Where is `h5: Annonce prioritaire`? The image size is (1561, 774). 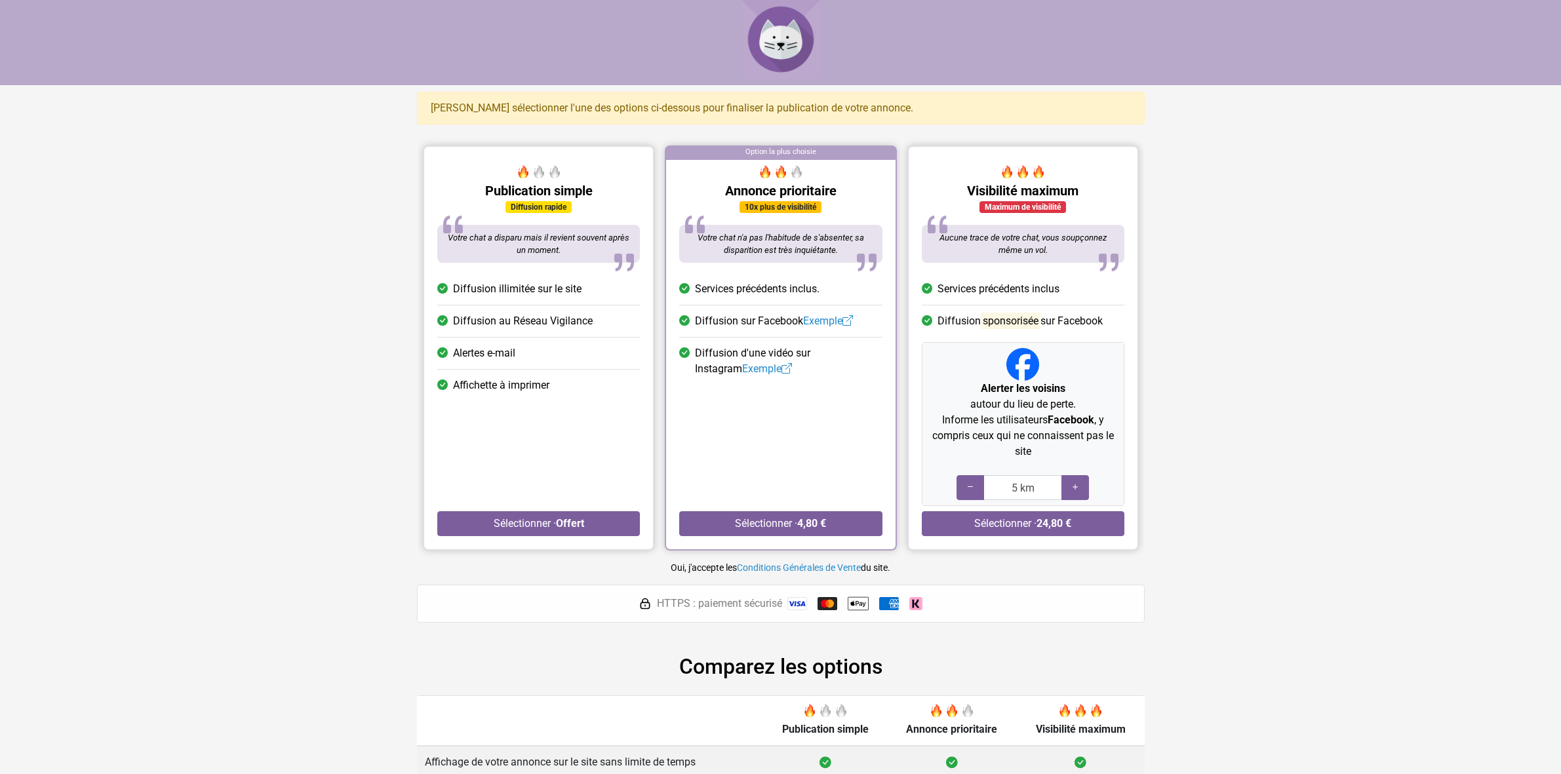 h5: Annonce prioritaire is located at coordinates (780, 191).